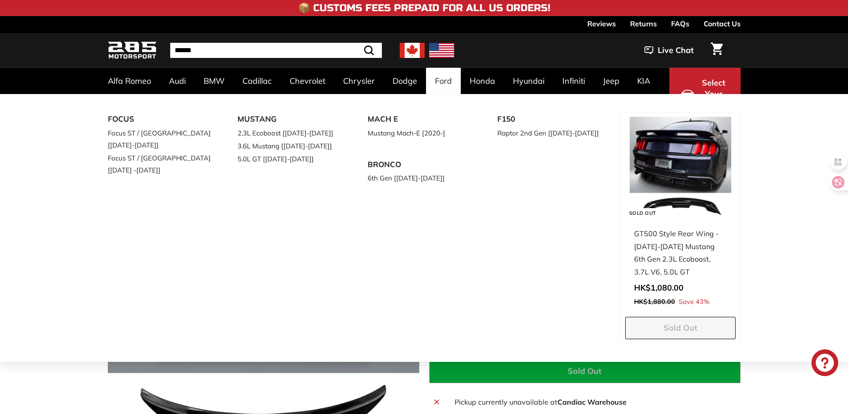 The width and height of the screenshot is (848, 414). What do you see at coordinates (443, 81) in the screenshot?
I see `a: Ford` at bounding box center [443, 81].